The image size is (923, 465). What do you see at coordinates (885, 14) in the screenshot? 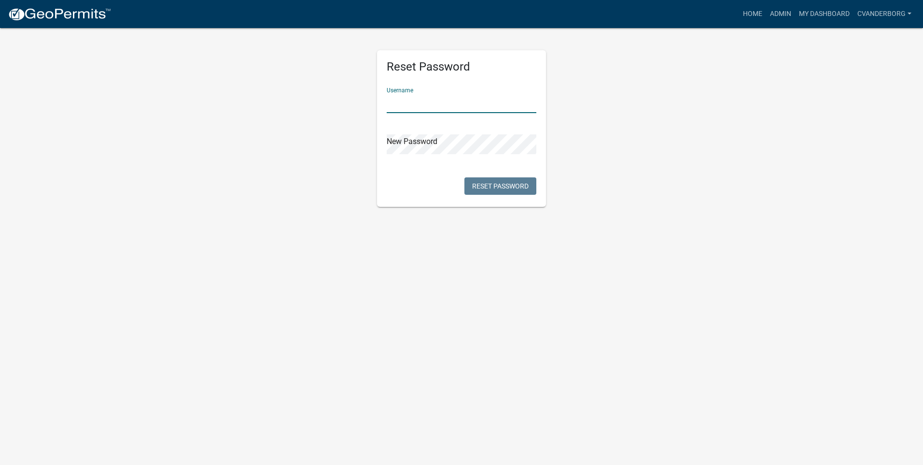
I see `a: cvanderborg` at bounding box center [885, 14].